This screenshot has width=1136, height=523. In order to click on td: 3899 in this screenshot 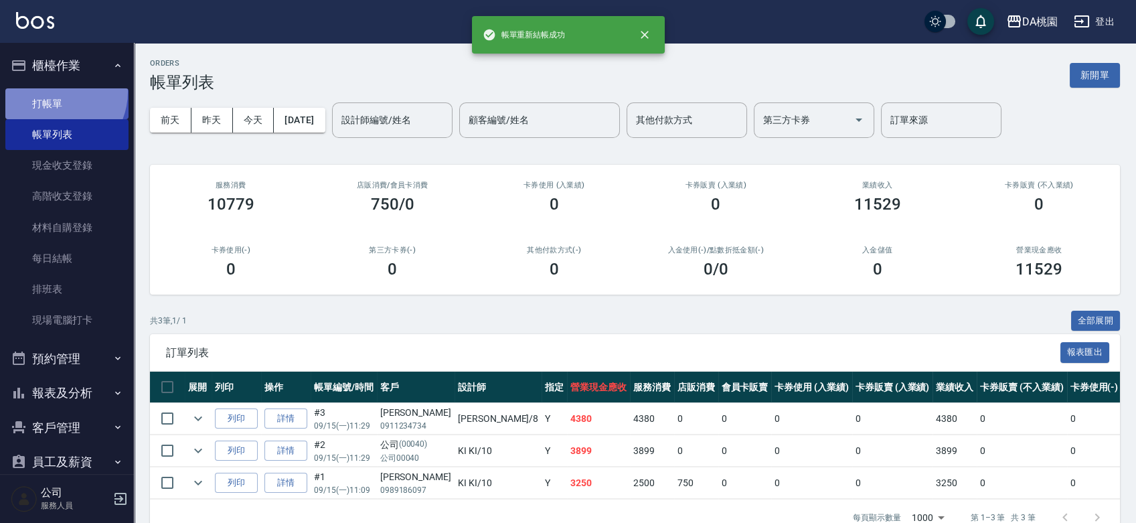, I will do `click(652, 451)`.